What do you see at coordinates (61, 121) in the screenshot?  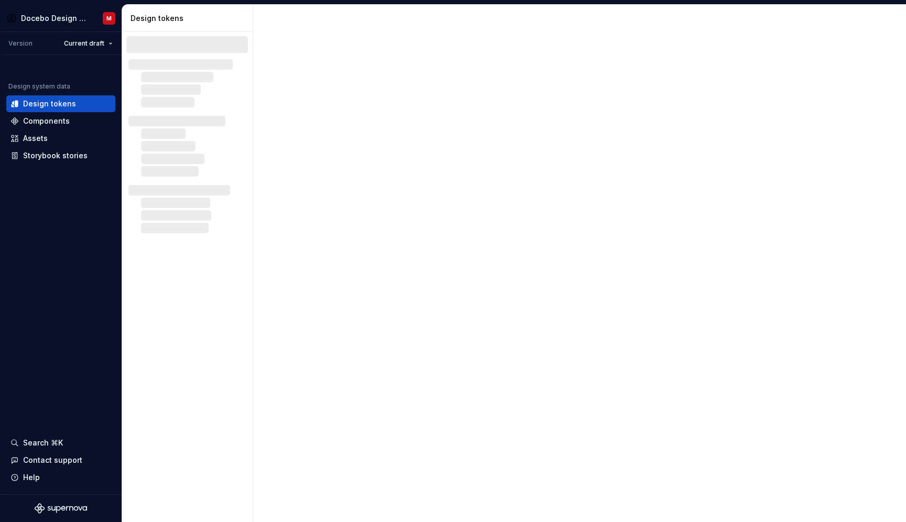 I see `a: Components` at bounding box center [61, 121].